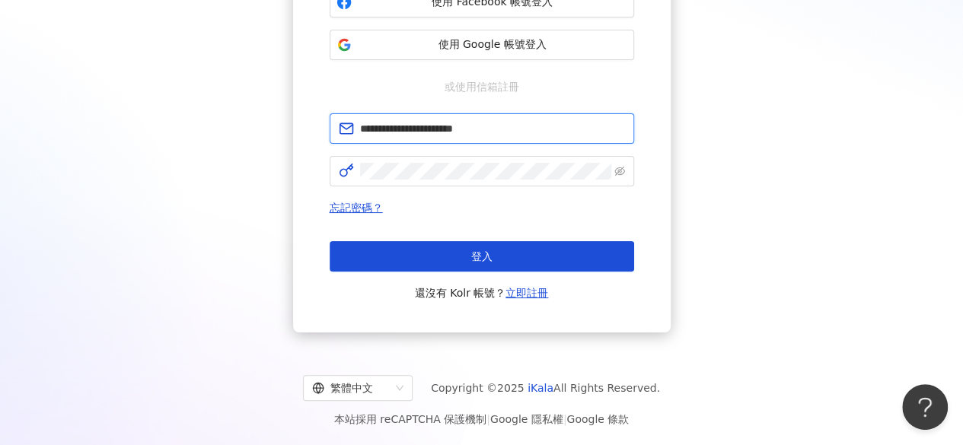 This screenshot has height=445, width=963. Describe the element at coordinates (598, 419) in the screenshot. I see `a: Google 條款` at that location.